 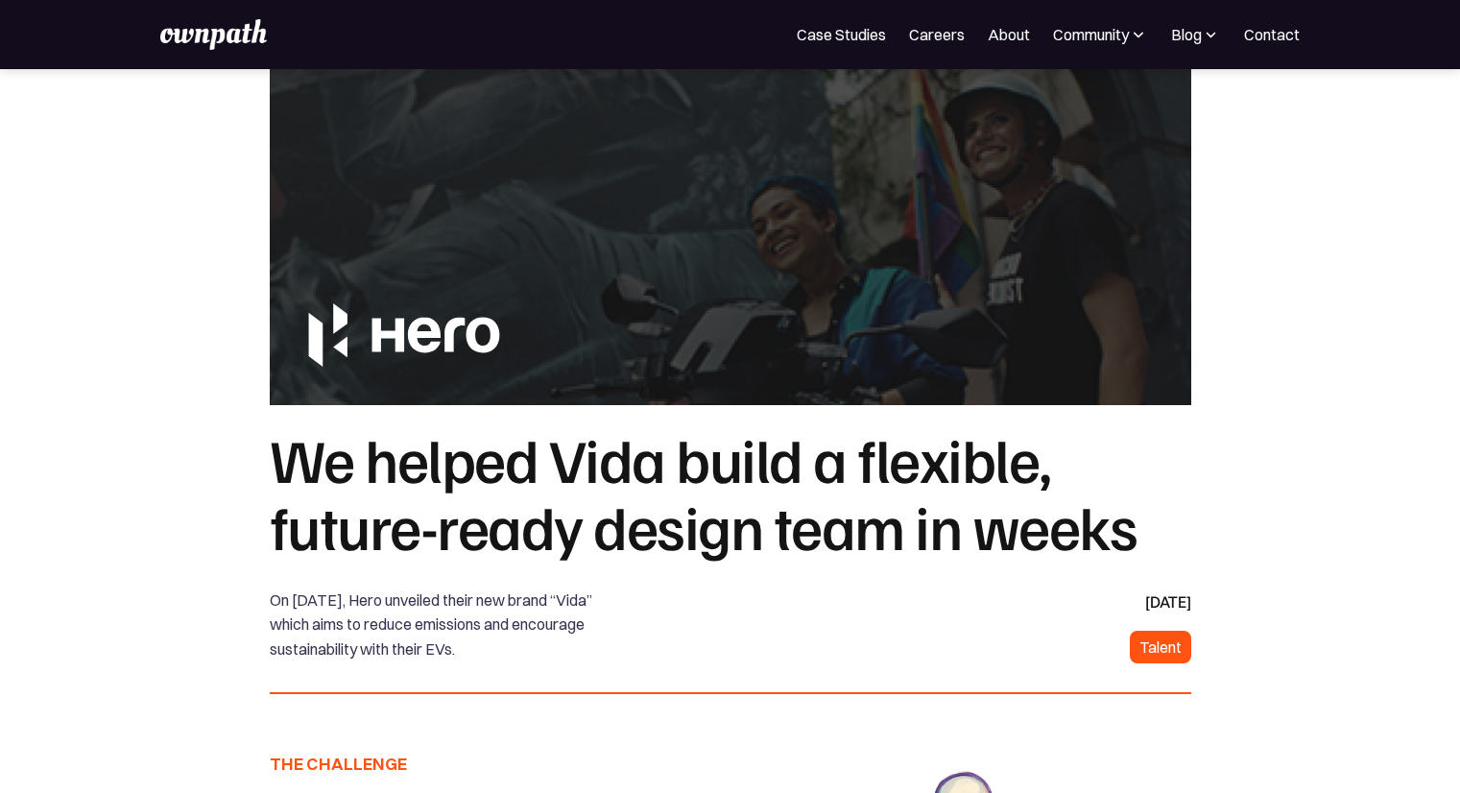 What do you see at coordinates (498, 764) in the screenshot?
I see `h5: THE CHALLENGE` at bounding box center [498, 764].